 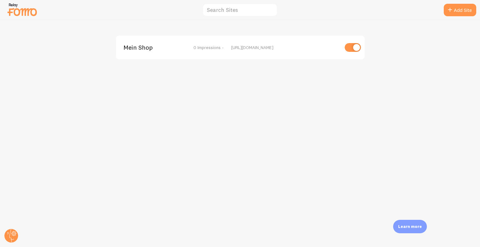 What do you see at coordinates (208, 48) in the screenshot?
I see `span: 0 Impressions -` at bounding box center [208, 48].